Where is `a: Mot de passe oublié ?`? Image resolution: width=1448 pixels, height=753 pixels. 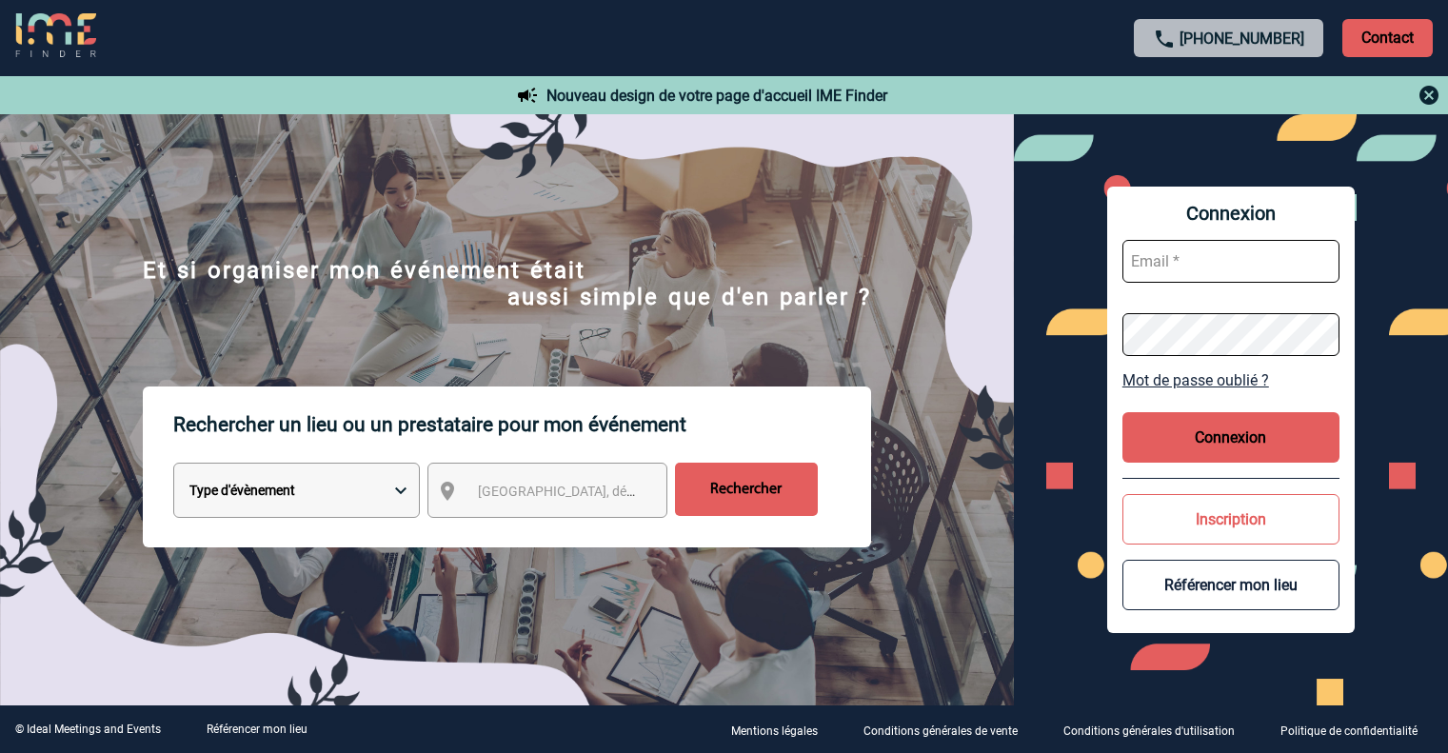 a: Mot de passe oublié ? is located at coordinates (1231, 380).